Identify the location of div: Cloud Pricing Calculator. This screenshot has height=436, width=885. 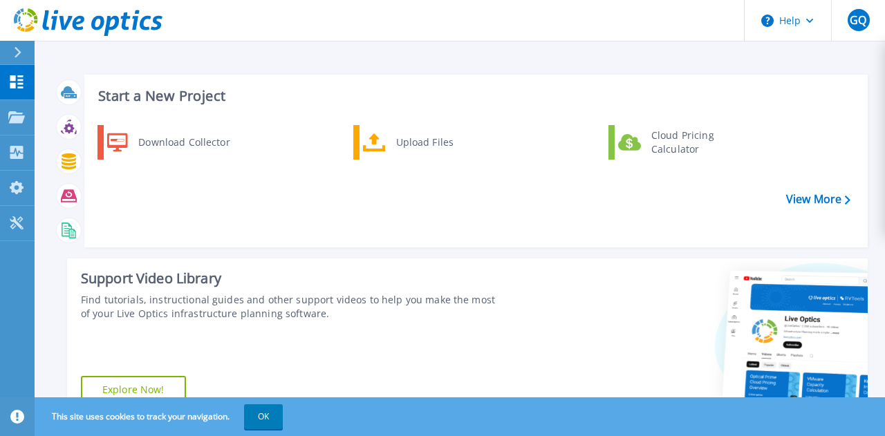
(695, 142).